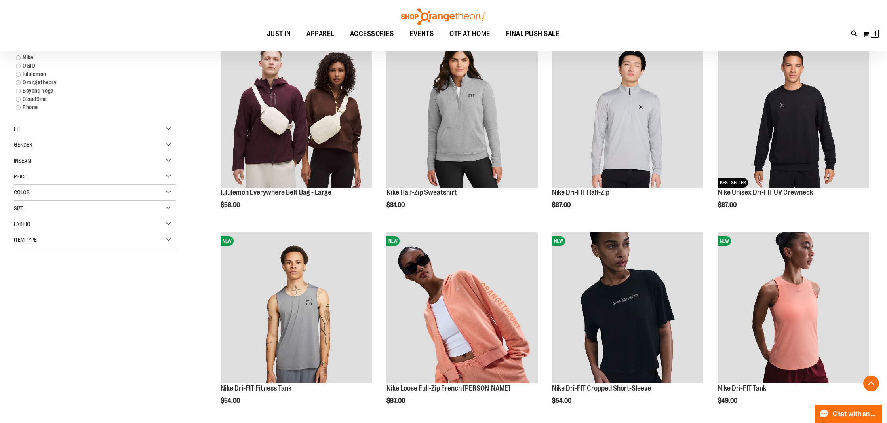 The height and width of the screenshot is (423, 887). Describe the element at coordinates (532, 34) in the screenshot. I see `span: FINAL PUSH SALE` at that location.